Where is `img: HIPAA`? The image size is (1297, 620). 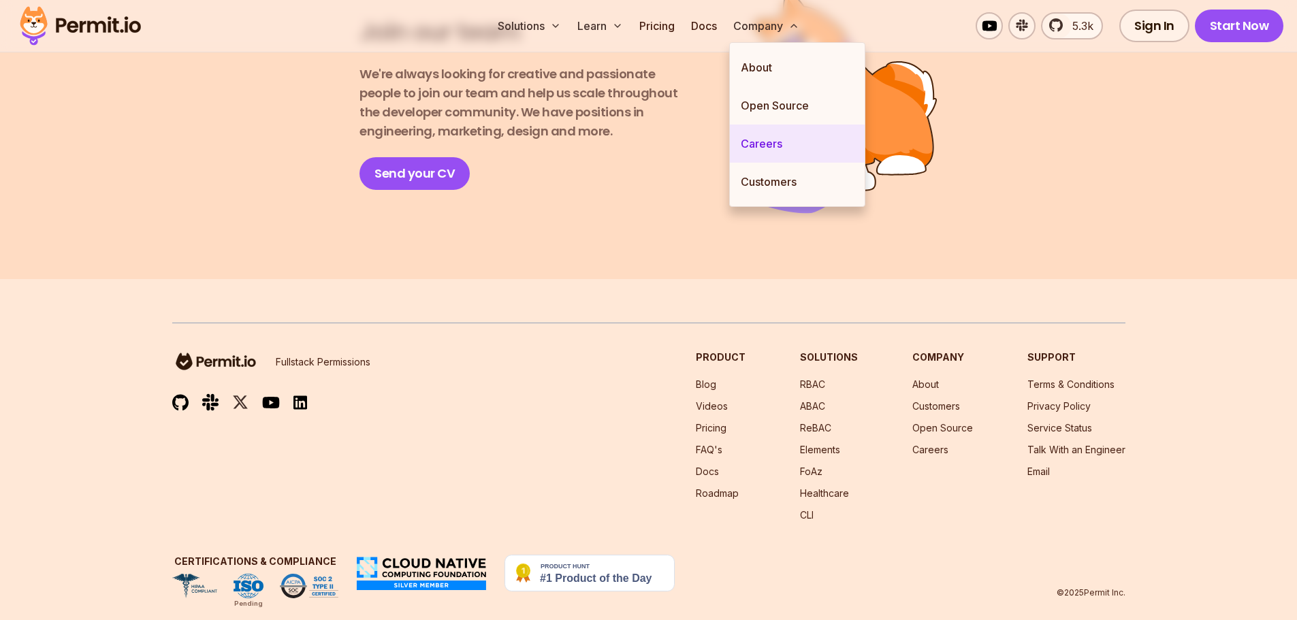
img: HIPAA is located at coordinates (195, 586).